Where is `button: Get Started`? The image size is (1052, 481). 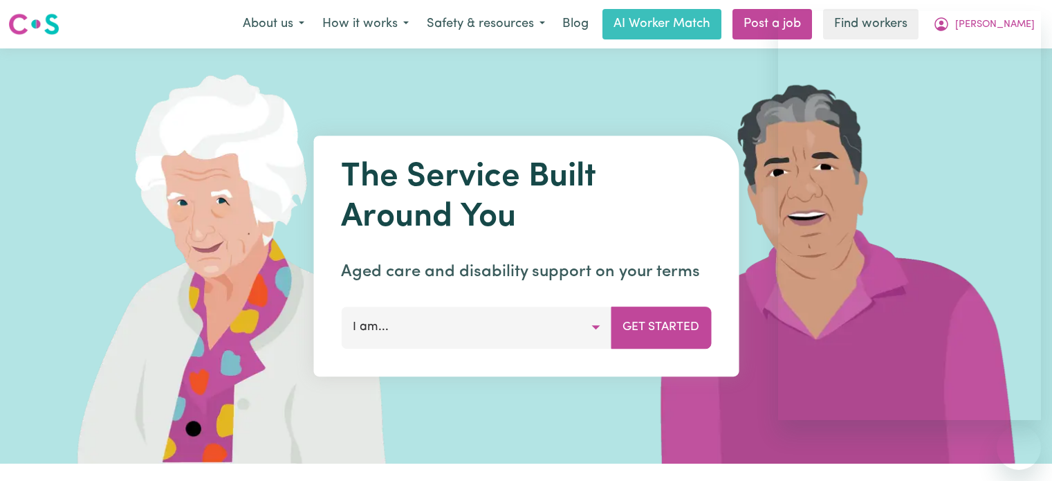
button: Get Started is located at coordinates (661, 327).